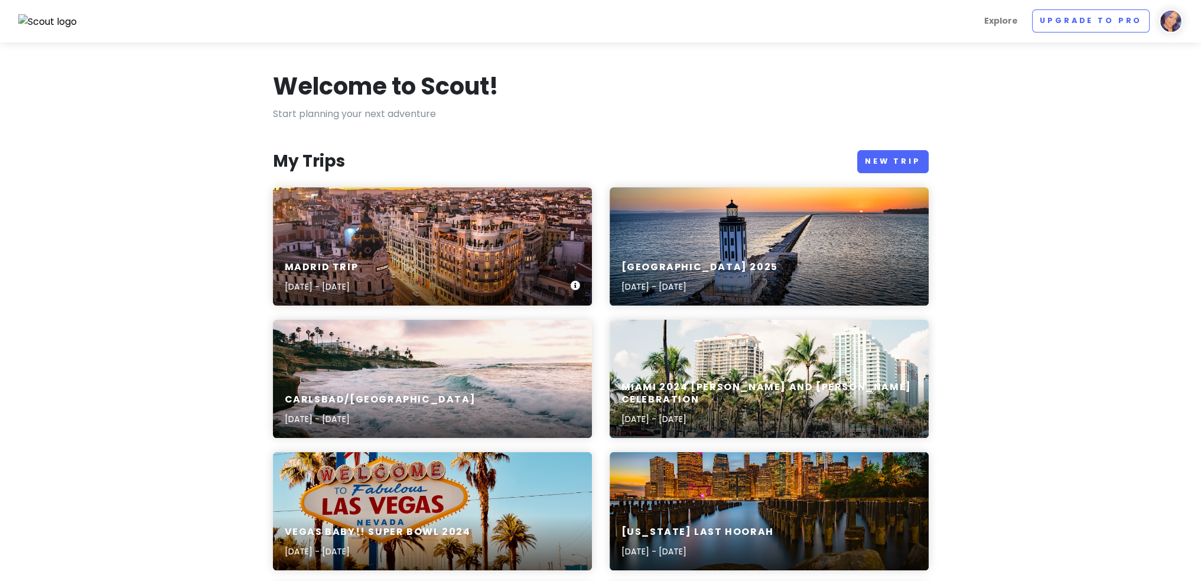  I want to click on img: Scout logo, so click(48, 22).